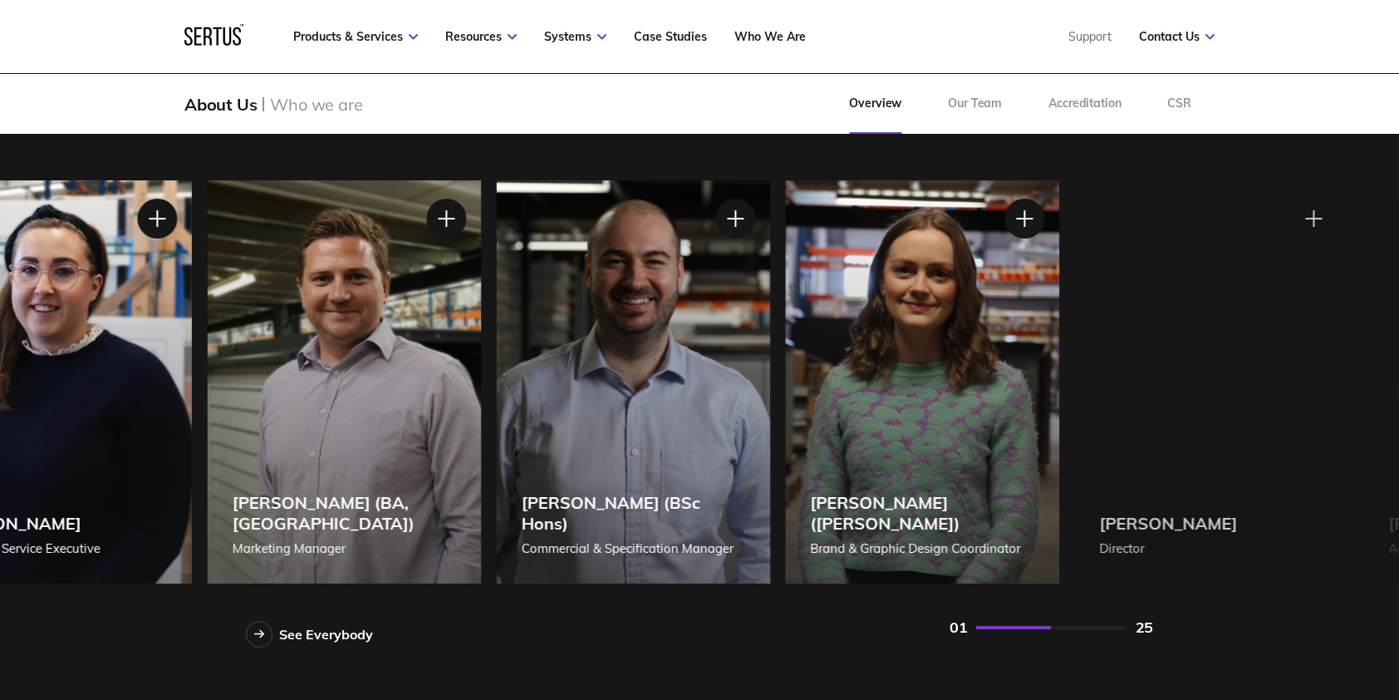 The height and width of the screenshot is (700, 1399). Describe the element at coordinates (1090, 37) in the screenshot. I see `a: Support` at that location.